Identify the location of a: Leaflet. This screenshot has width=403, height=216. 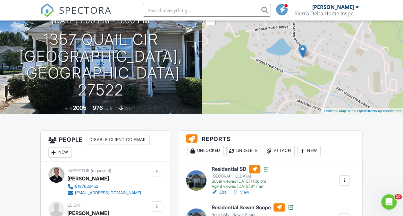
(329, 111).